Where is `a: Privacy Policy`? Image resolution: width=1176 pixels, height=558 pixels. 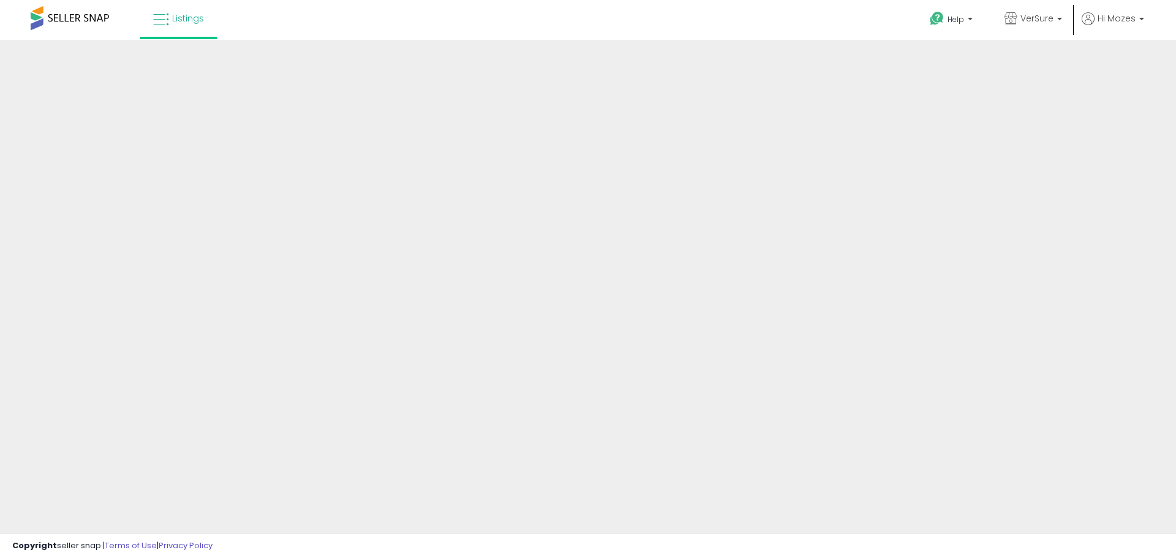 a: Privacy Policy is located at coordinates (186, 545).